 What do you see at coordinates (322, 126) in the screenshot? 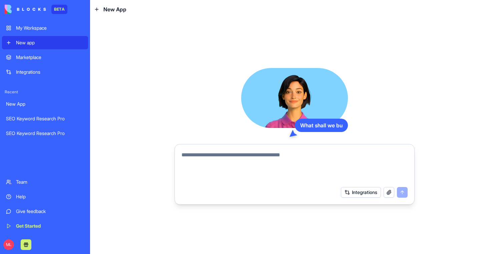
I see `div: What shall we bu` at bounding box center [322, 126].